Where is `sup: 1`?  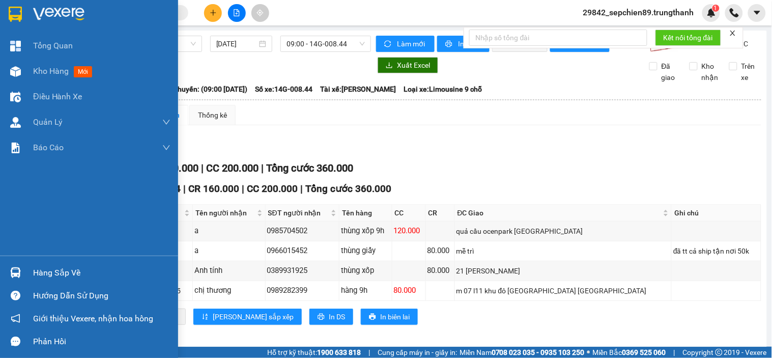
sup: 1 is located at coordinates (716, 8).